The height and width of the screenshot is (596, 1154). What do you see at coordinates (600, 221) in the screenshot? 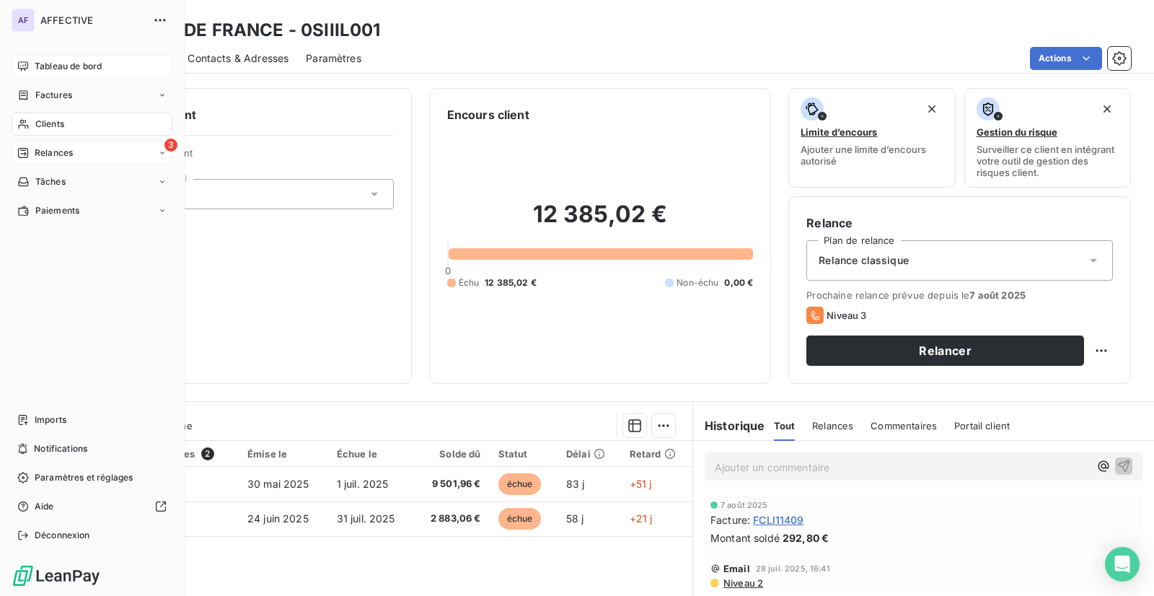
I see `h2: 12 385,02 €` at bounding box center [600, 221].